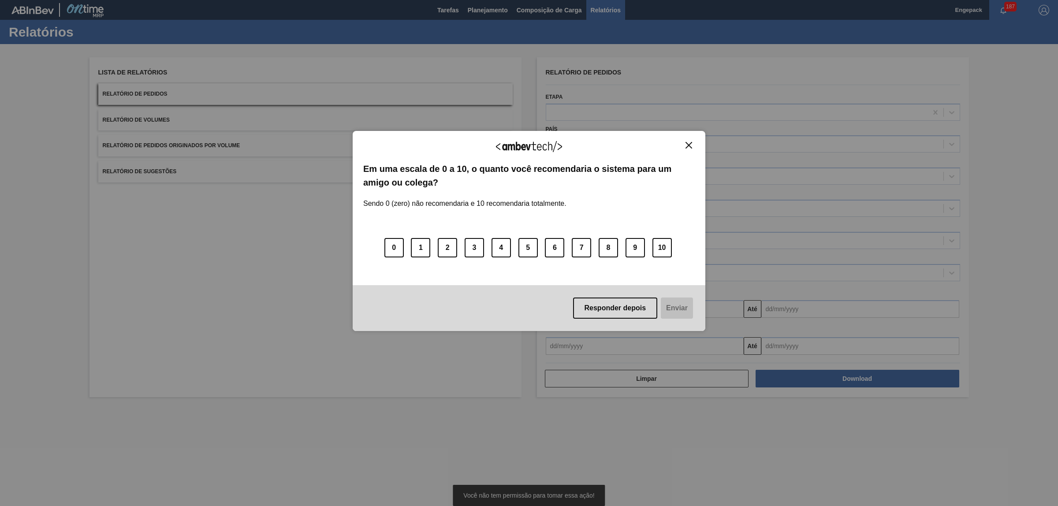  I want to click on label: Sendo 0 (zero) não recomendaria e 10 recomendaria totalmente., so click(464, 198).